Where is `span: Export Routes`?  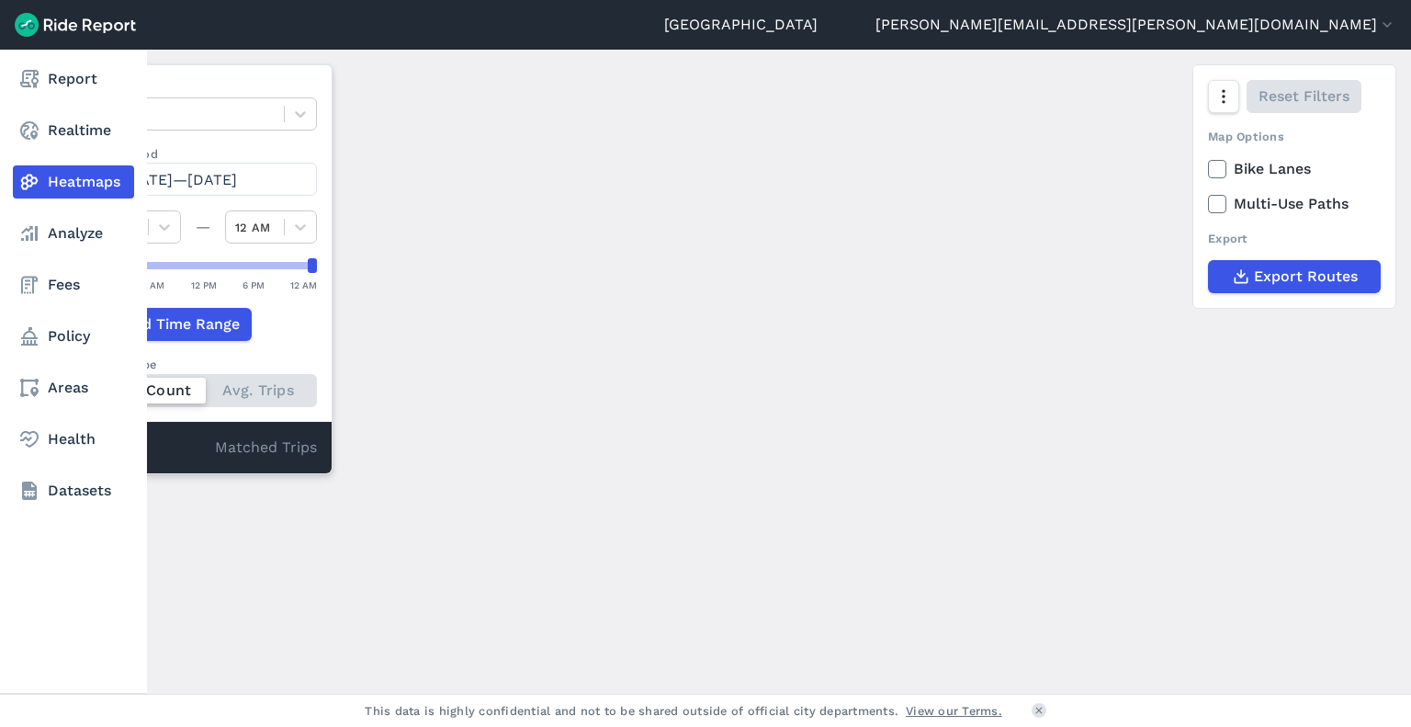 span: Export Routes is located at coordinates (1306, 277).